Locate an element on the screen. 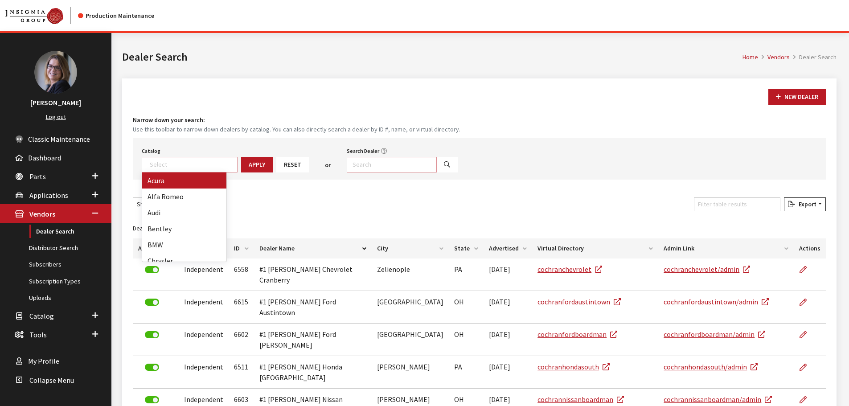 The height and width of the screenshot is (406, 849). span: Classic Maintenance is located at coordinates (59, 139).